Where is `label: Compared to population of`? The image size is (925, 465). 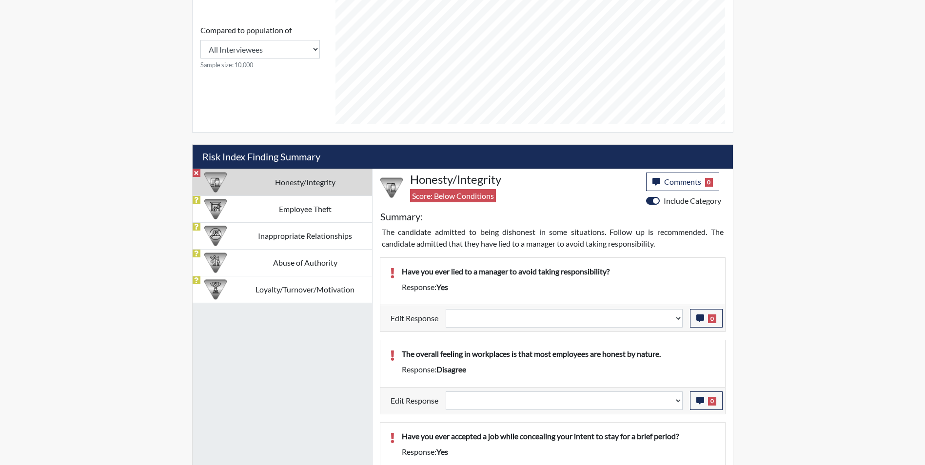
label: Compared to population of is located at coordinates (246, 30).